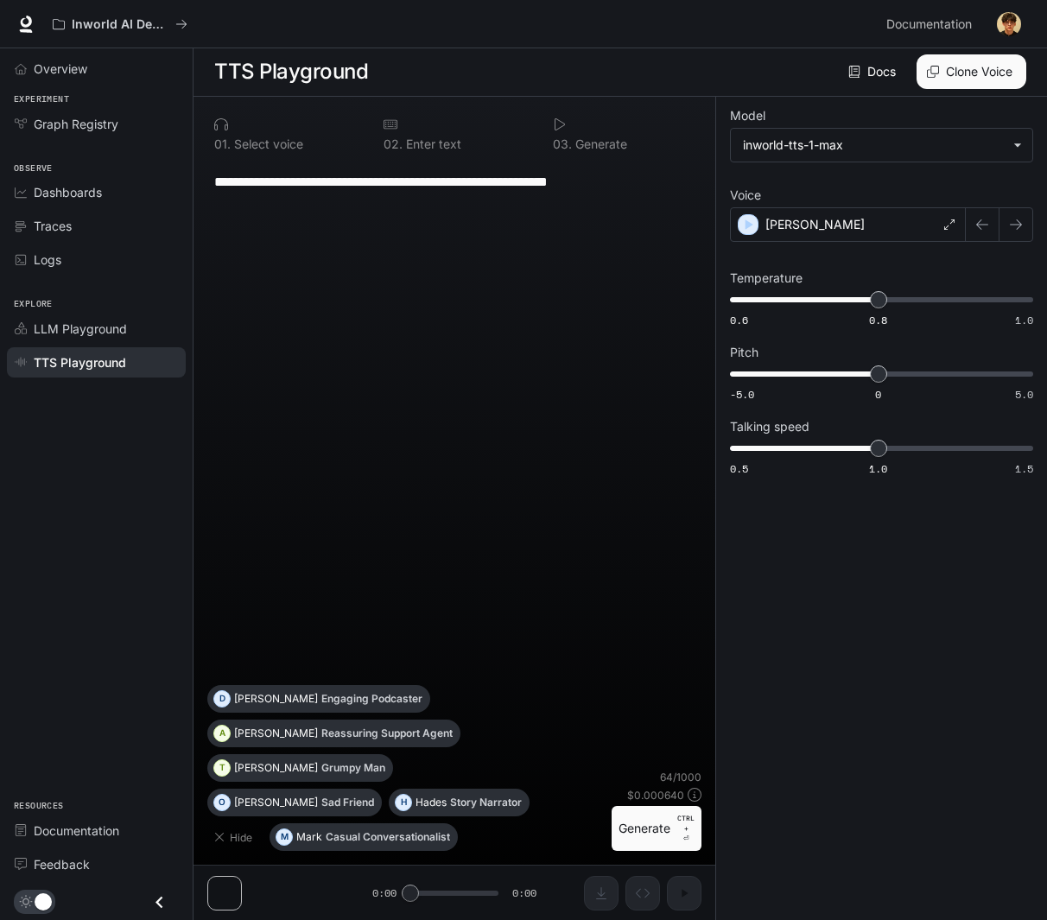 Image resolution: width=1047 pixels, height=920 pixels. What do you see at coordinates (459, 803) in the screenshot?
I see `button: HHadesStory Narrator` at bounding box center [459, 803].